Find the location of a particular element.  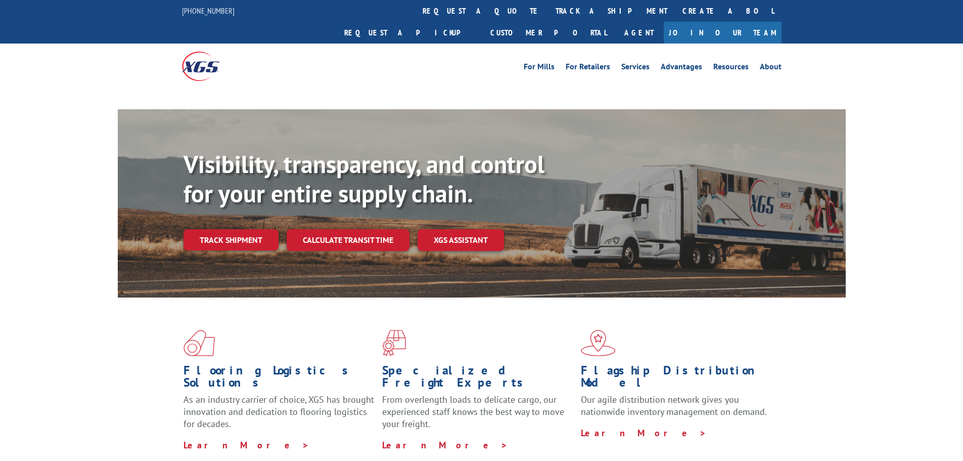

a: About is located at coordinates (771, 68).